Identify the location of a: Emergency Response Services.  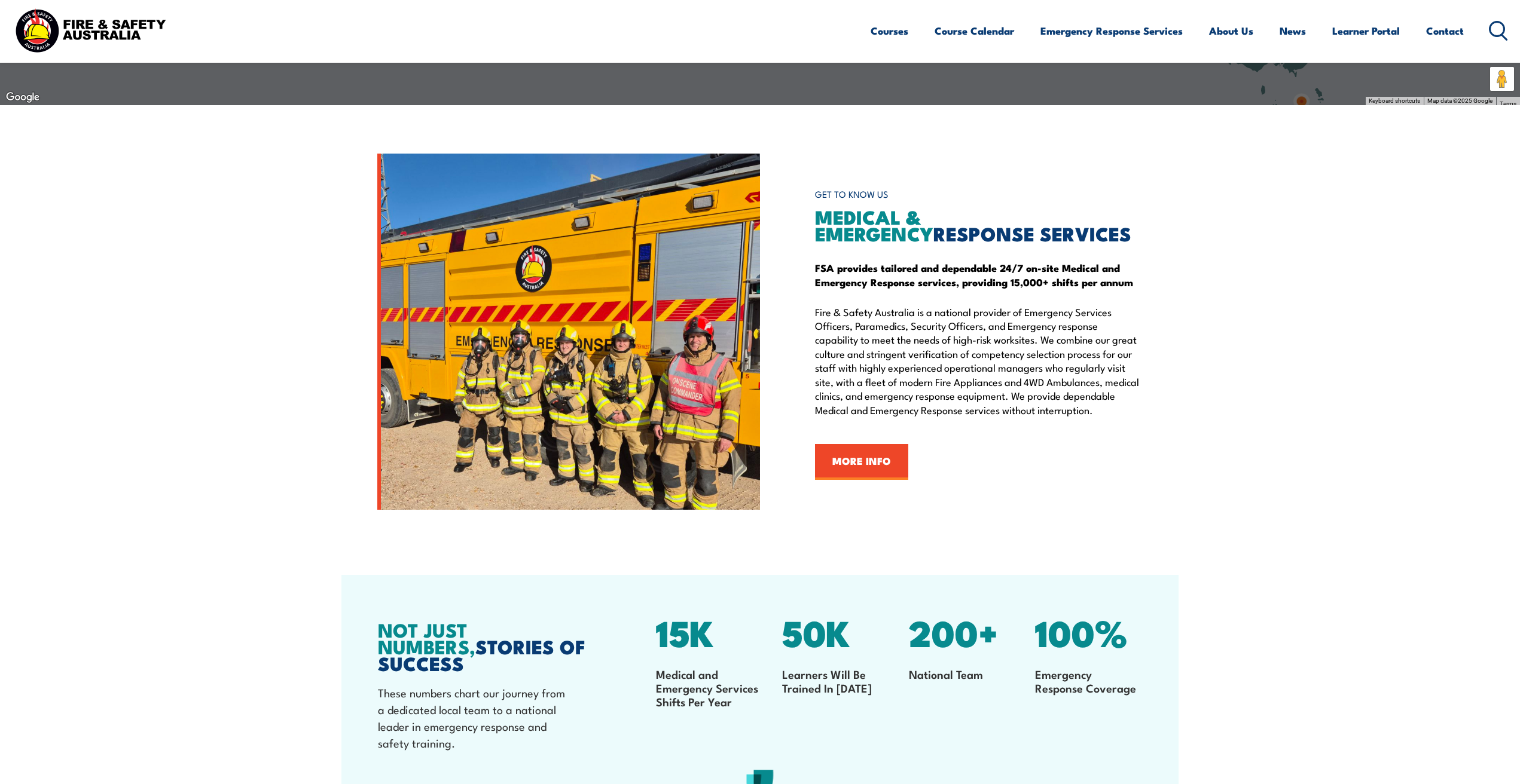
(1111, 31).